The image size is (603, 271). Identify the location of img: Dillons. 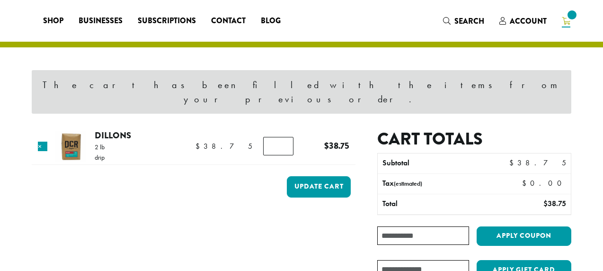
(70, 146).